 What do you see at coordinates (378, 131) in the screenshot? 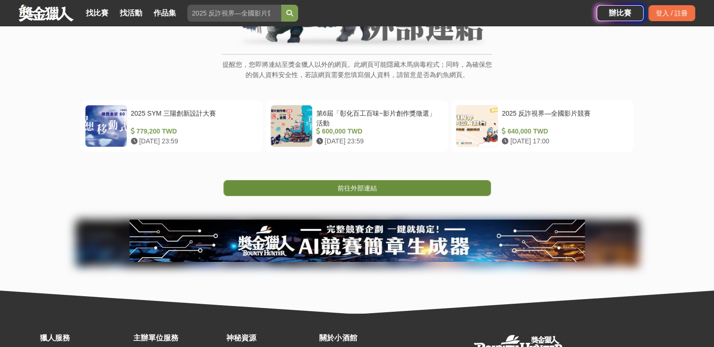
I see `div: 600,000 TWD` at bounding box center [378, 131].